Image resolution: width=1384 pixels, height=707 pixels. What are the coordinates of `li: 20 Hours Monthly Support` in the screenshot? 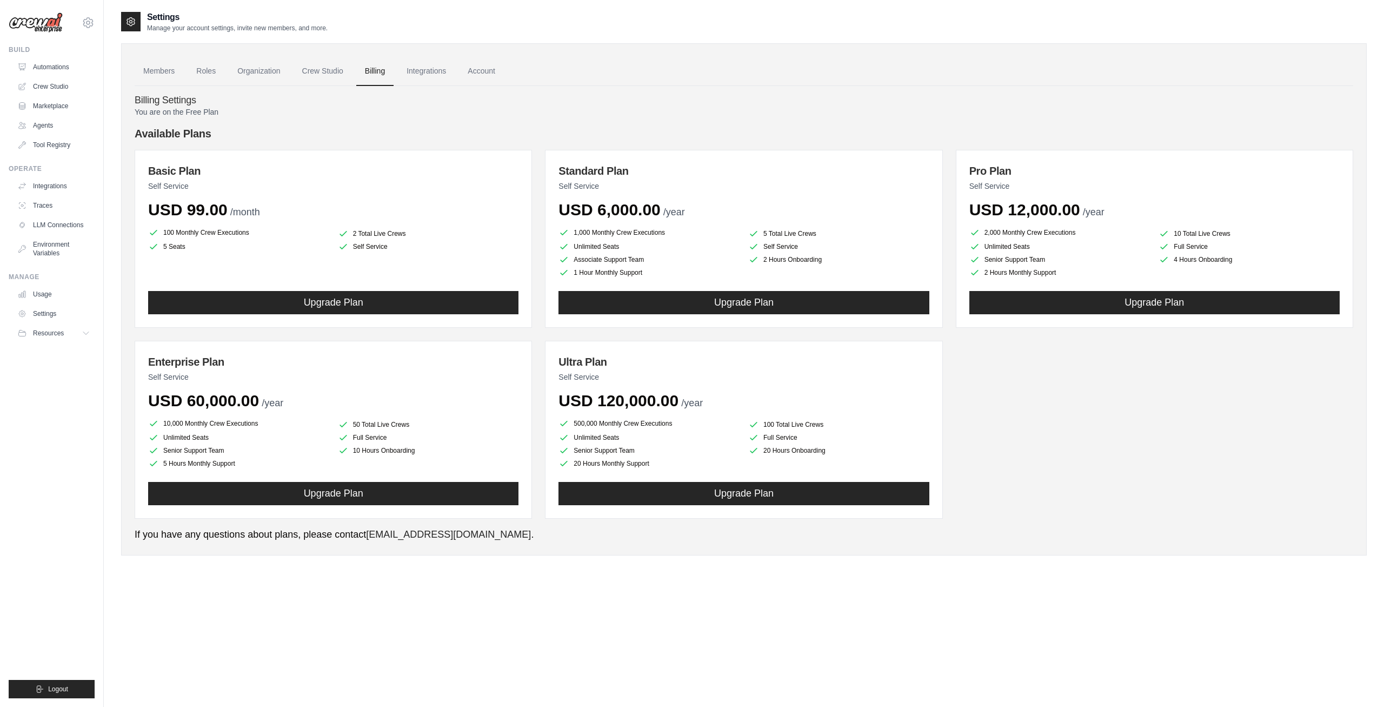 It's located at (649, 463).